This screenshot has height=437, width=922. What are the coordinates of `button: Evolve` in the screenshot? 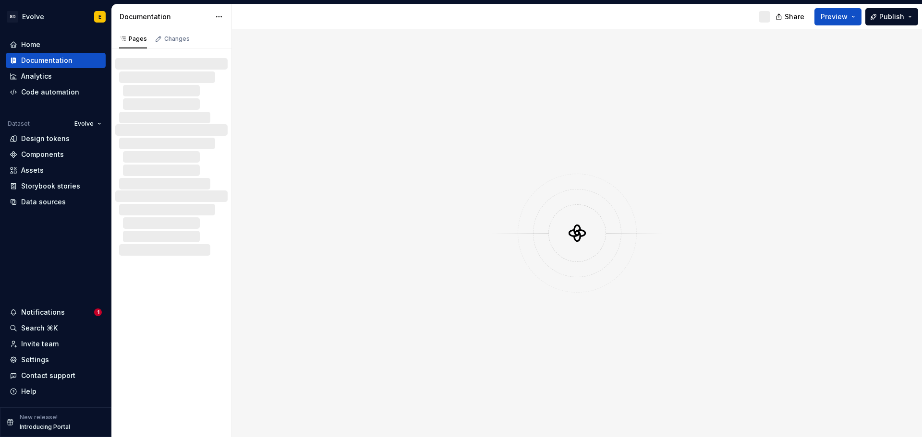 It's located at (88, 124).